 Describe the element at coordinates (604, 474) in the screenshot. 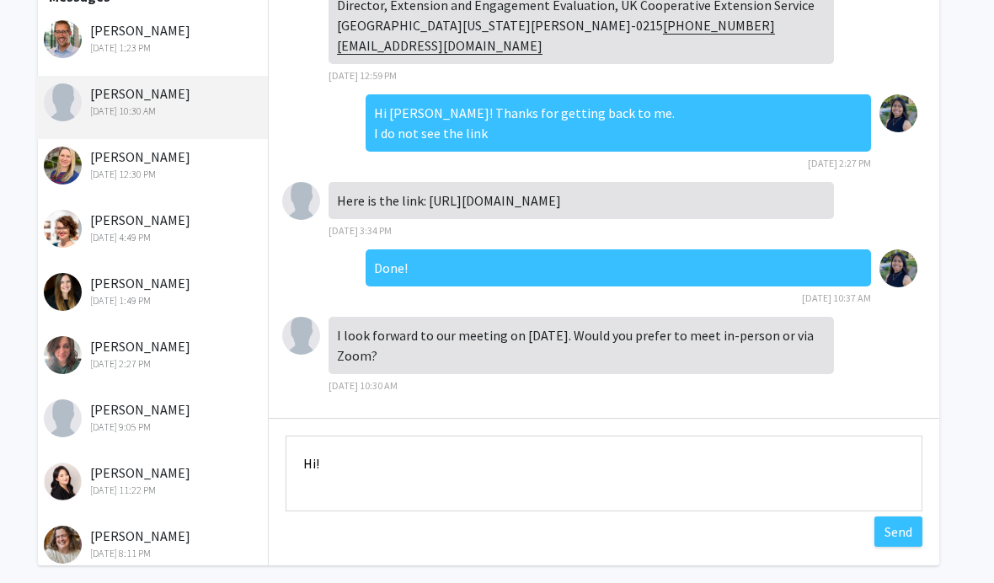

I see `textarea: Message` at that location.